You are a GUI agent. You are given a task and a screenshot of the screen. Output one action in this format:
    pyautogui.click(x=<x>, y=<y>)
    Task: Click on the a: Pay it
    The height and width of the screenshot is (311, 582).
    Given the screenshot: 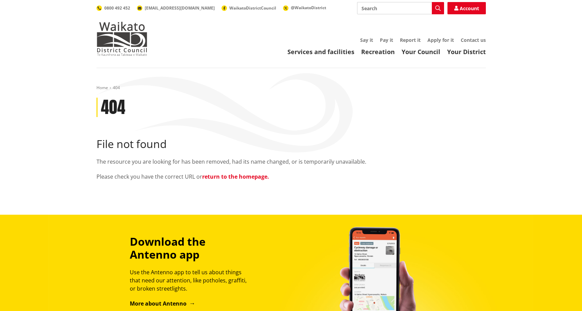 What is the action you would take?
    pyautogui.click(x=387, y=40)
    